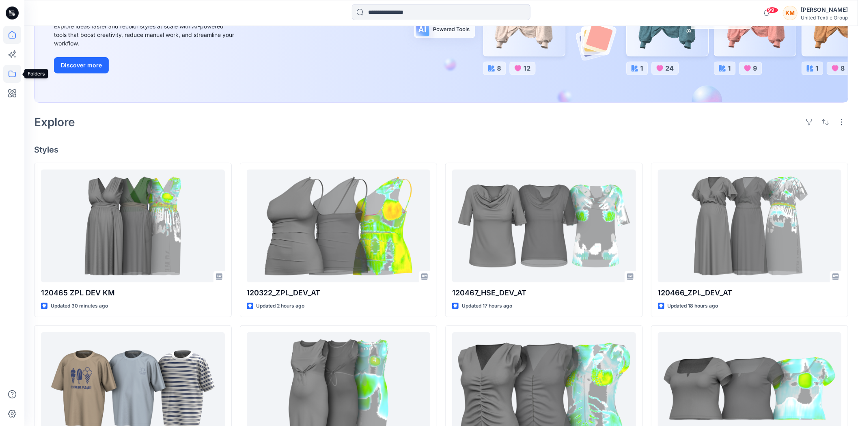 The width and height of the screenshot is (858, 426). I want to click on h4: Styles, so click(441, 150).